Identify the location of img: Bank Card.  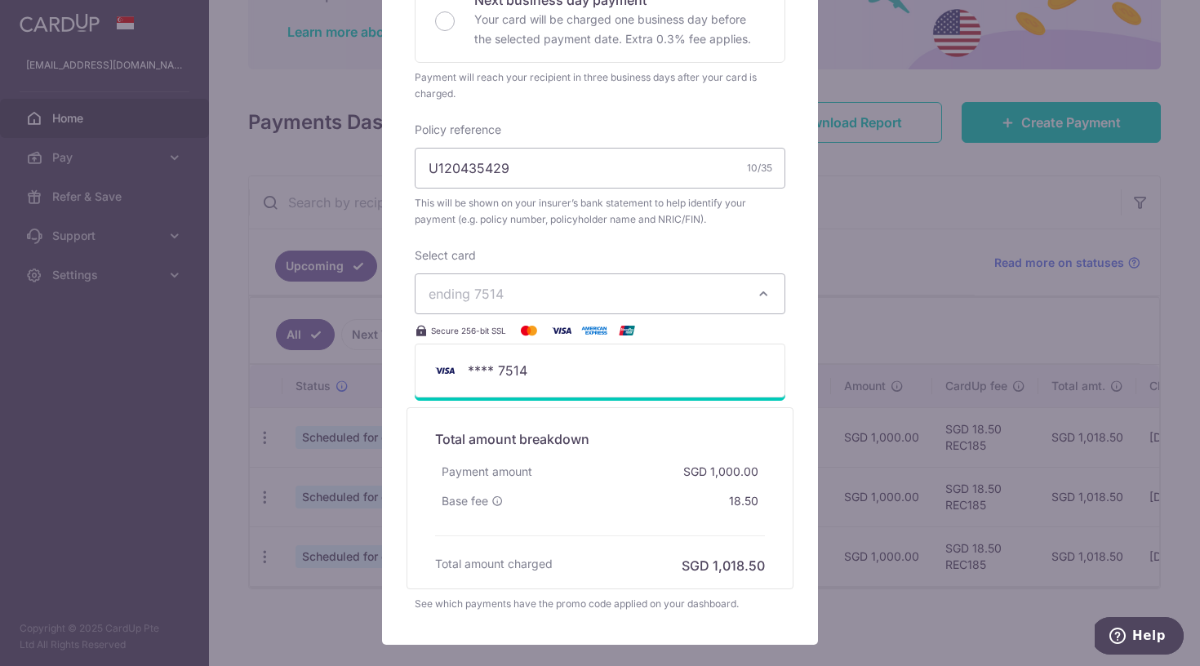
(445, 371).